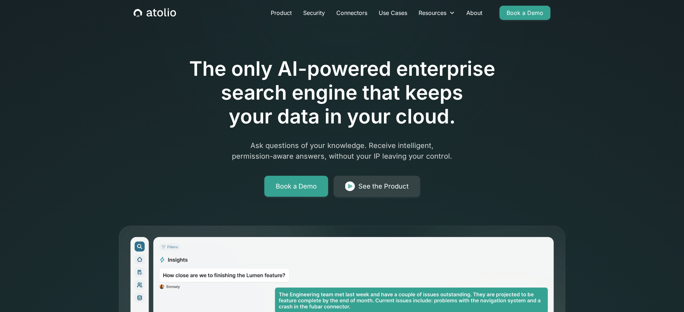 This screenshot has width=684, height=312. What do you see at coordinates (314, 13) in the screenshot?
I see `a: Security` at bounding box center [314, 13].